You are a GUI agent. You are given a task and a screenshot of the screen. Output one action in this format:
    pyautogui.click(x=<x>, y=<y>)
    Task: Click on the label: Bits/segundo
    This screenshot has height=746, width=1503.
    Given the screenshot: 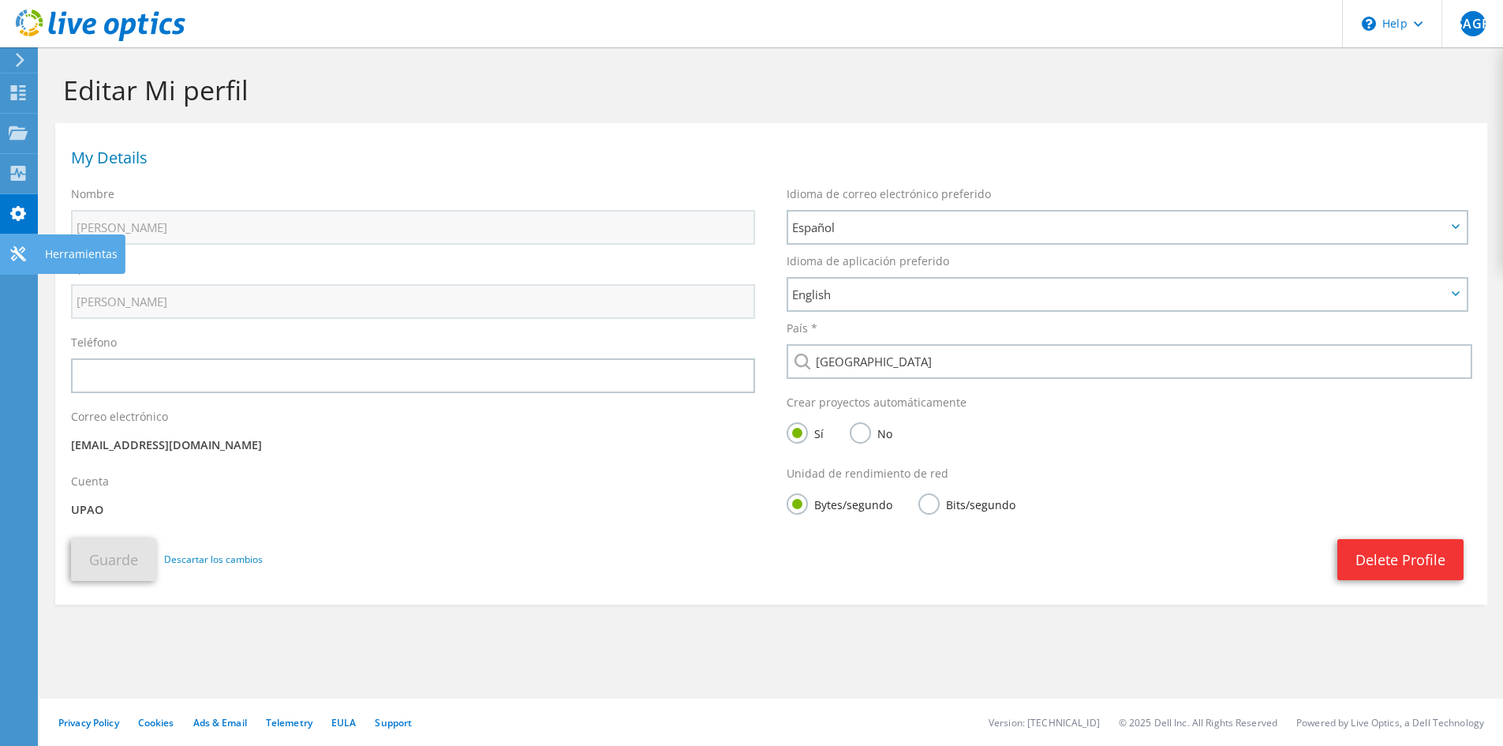 What is the action you would take?
    pyautogui.click(x=967, y=503)
    